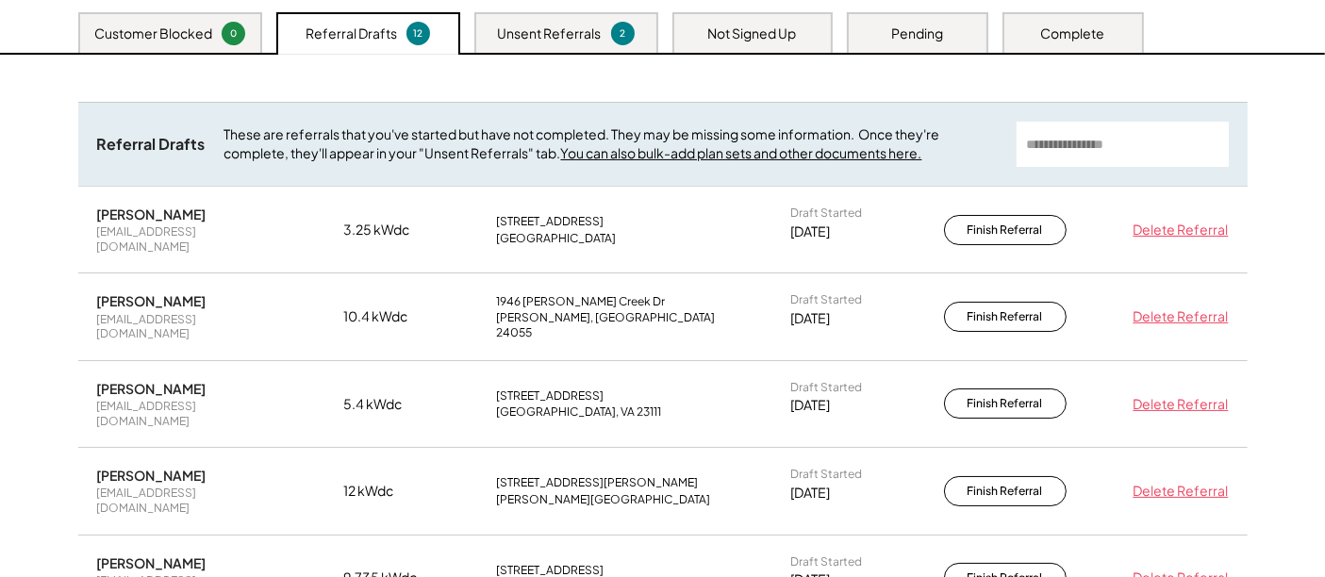 The image size is (1325, 577). What do you see at coordinates (418, 33) in the screenshot?
I see `div: 12` at bounding box center [418, 33].